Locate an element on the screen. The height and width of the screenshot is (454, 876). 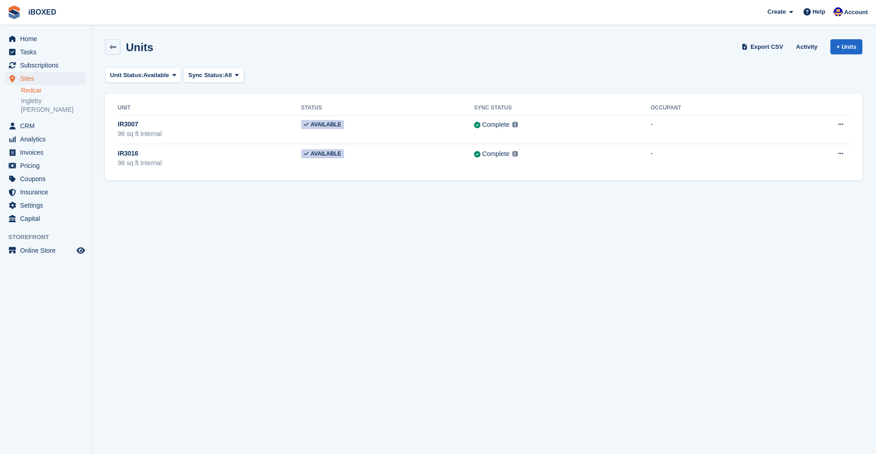
h2: Units is located at coordinates (140, 47).